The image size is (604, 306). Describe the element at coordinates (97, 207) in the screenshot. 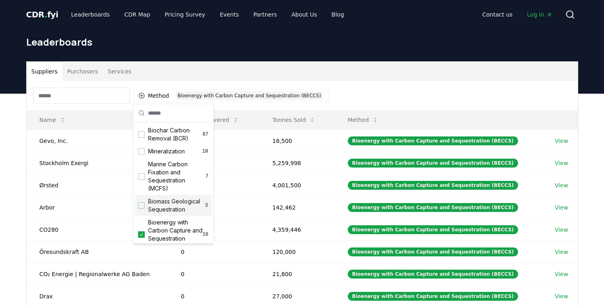

I see `td: Arbor` at that location.